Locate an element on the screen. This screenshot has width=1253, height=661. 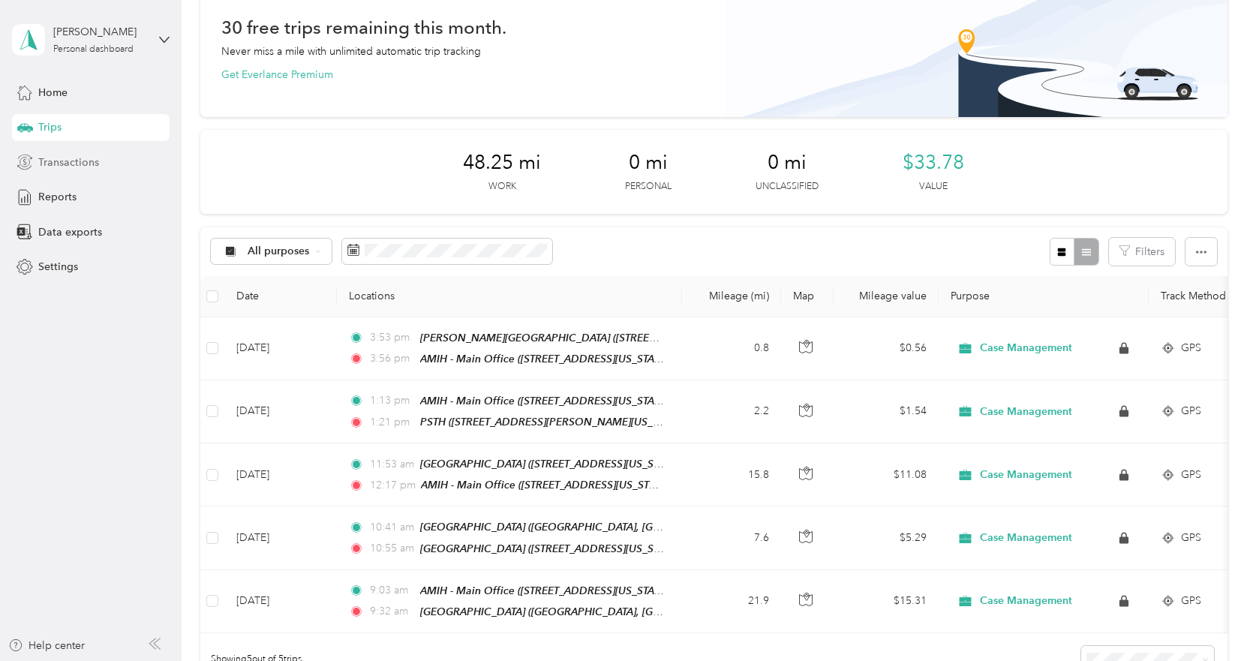
td: $0.56 is located at coordinates (886, 349).